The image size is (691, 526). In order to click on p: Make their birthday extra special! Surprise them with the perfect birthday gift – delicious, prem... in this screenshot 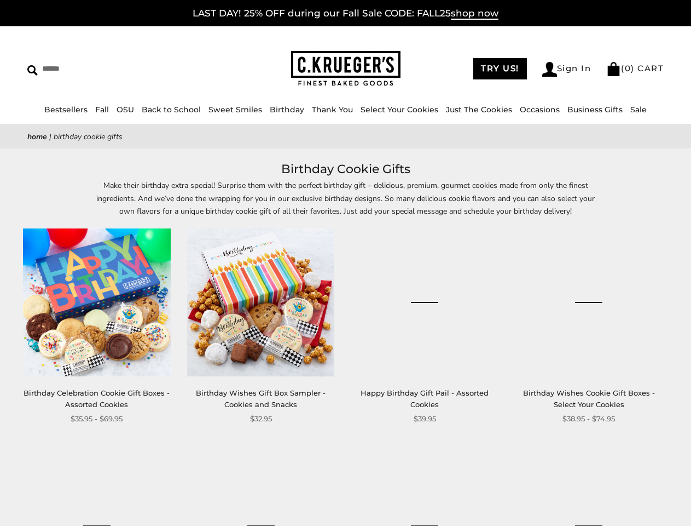, I will do `click(346, 198)`.